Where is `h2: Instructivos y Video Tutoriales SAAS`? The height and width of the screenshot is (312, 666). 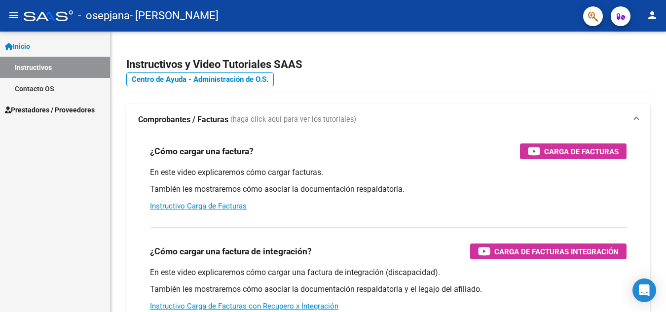 h2: Instructivos y Video Tutoriales SAAS is located at coordinates (389, 65).